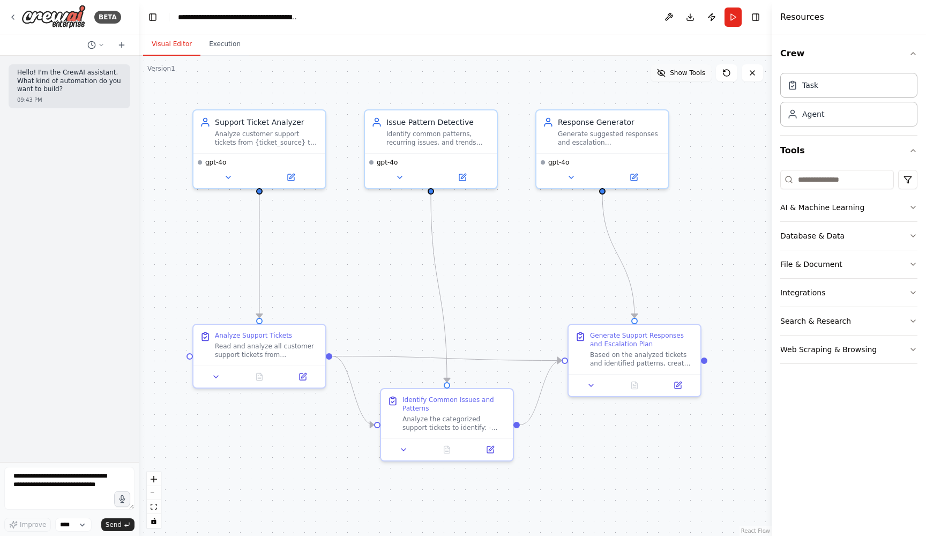 This screenshot has width=926, height=536. I want to click on img: Logo, so click(54, 17).